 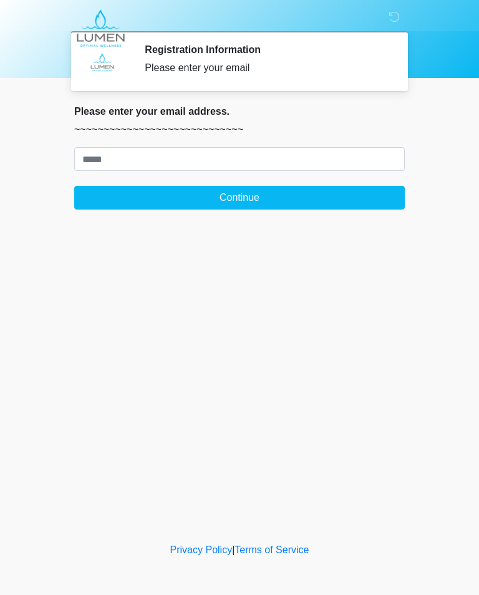 I want to click on a: Privacy Policy, so click(x=201, y=549).